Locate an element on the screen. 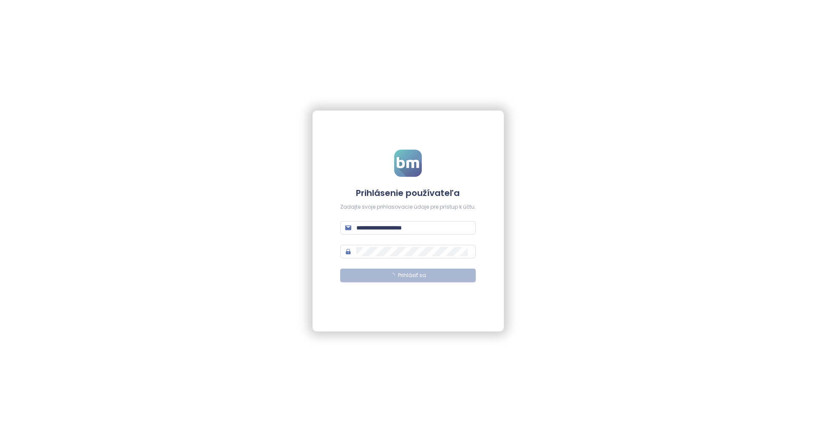  h4: Prihlásenie používateľa is located at coordinates (408, 193).